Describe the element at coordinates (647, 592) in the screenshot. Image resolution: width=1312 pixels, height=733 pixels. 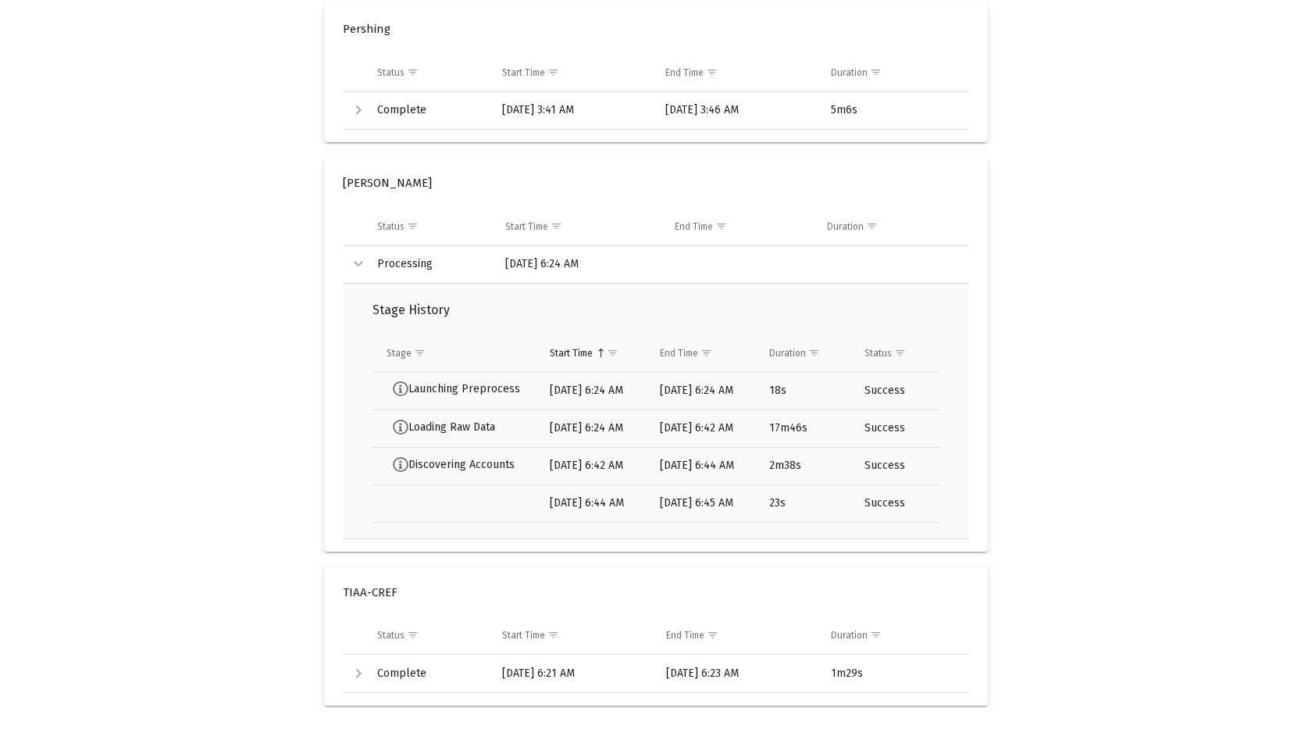
I see `mat-panel-title: TIAA-CREF` at that location.